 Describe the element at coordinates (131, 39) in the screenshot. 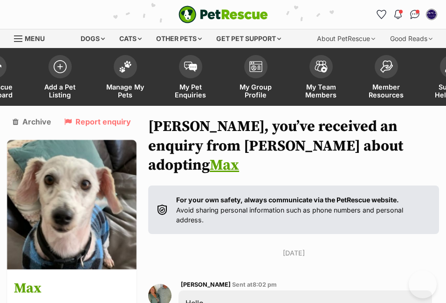

I see `div: Cats` at that location.